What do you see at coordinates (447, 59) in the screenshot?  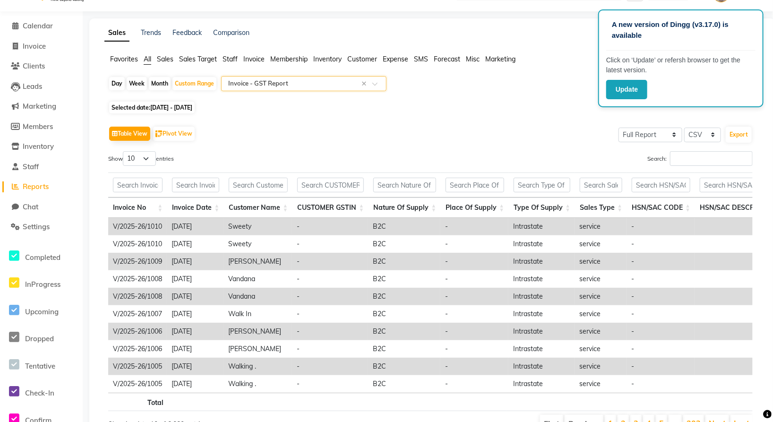 I see `span: Forecast` at bounding box center [447, 59].